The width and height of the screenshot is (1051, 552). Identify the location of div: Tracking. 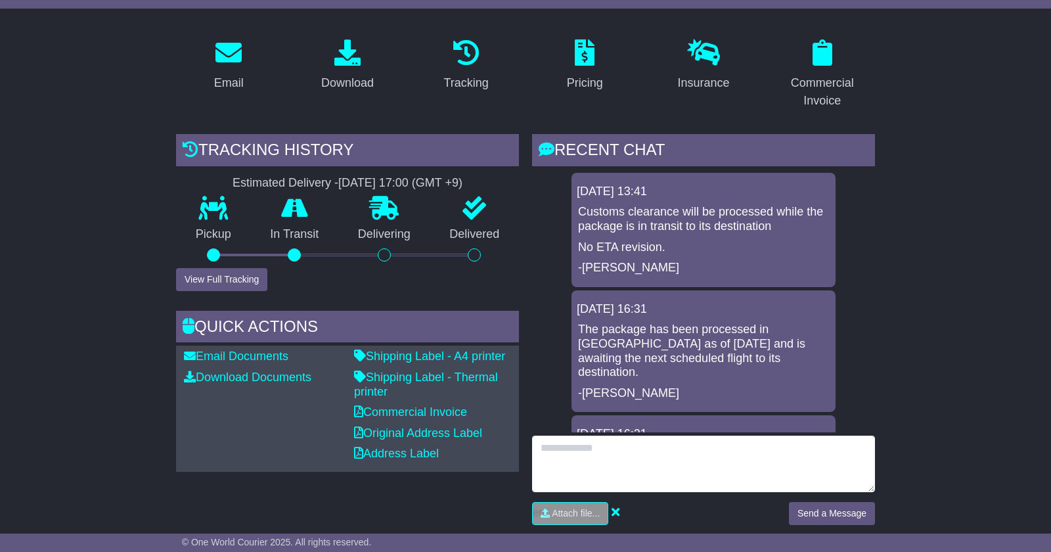
(466, 83).